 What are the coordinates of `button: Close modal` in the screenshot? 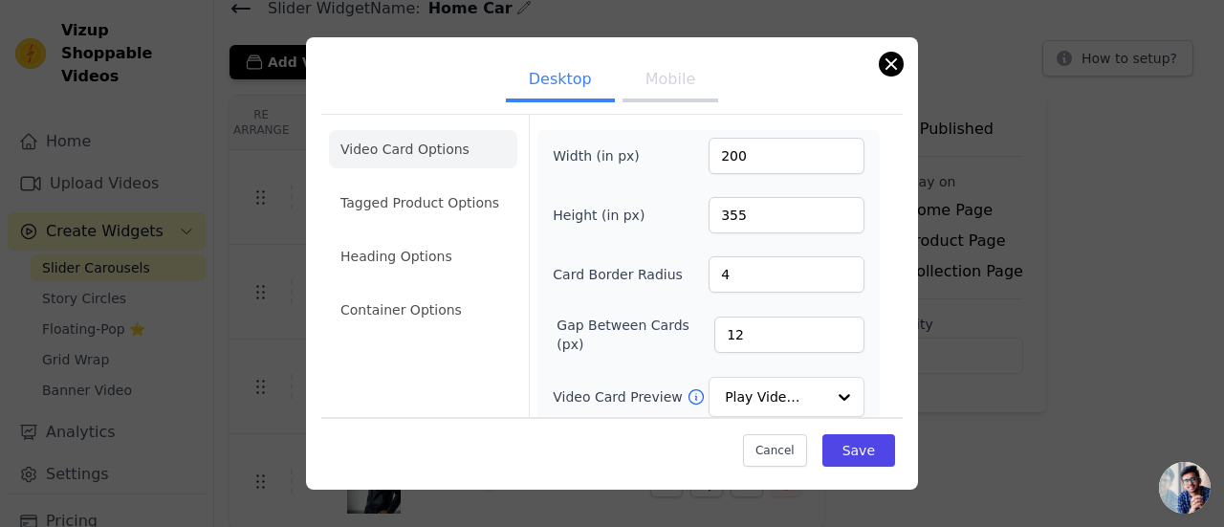 It's located at (891, 64).